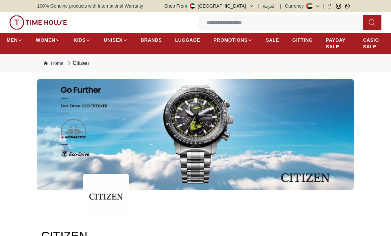  What do you see at coordinates (53, 63) in the screenshot?
I see `a: Home` at bounding box center [53, 63].